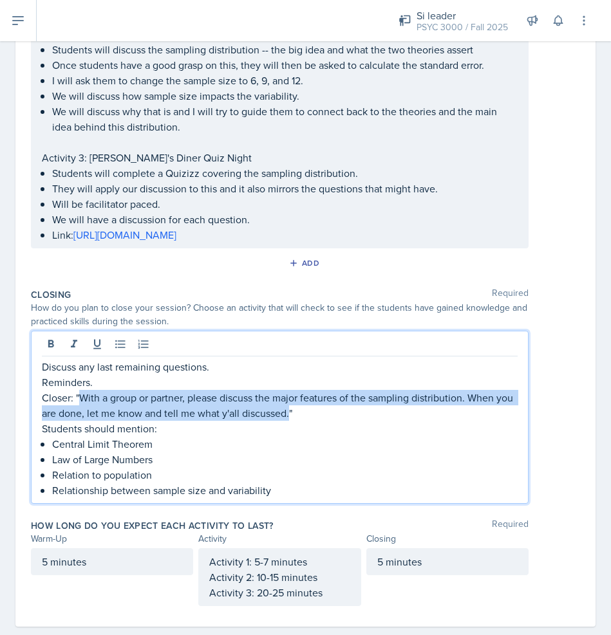  What do you see at coordinates (284, 119) in the screenshot?
I see `p: We will discuss why that is and I will try to guide them to connect back to the theories and the ...` at bounding box center [284, 119].